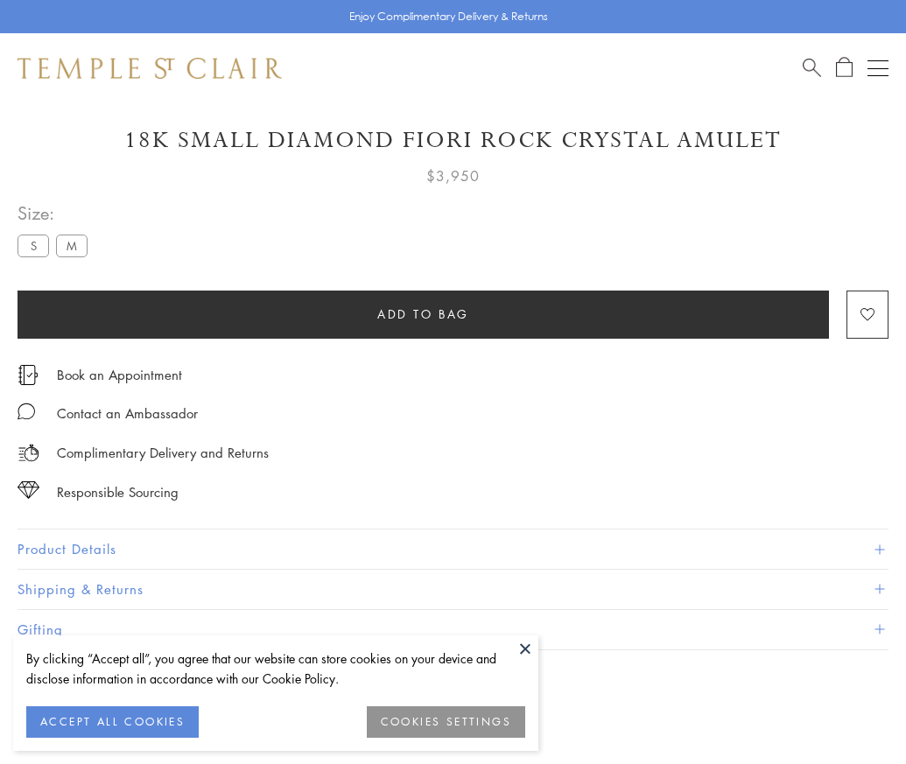 The image size is (906, 764). I want to click on div: Contact an Ambassador, so click(127, 413).